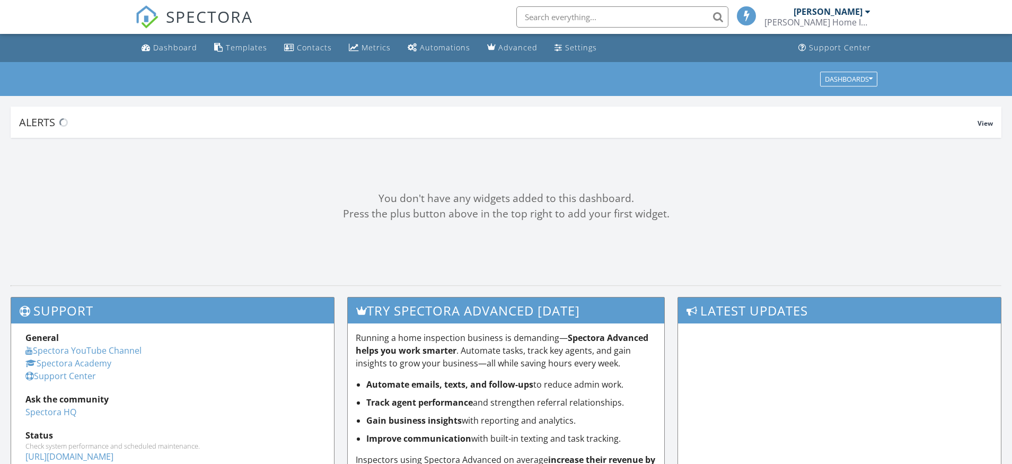 The image size is (1012, 464). Describe the element at coordinates (376, 47) in the screenshot. I see `div: Metrics` at that location.